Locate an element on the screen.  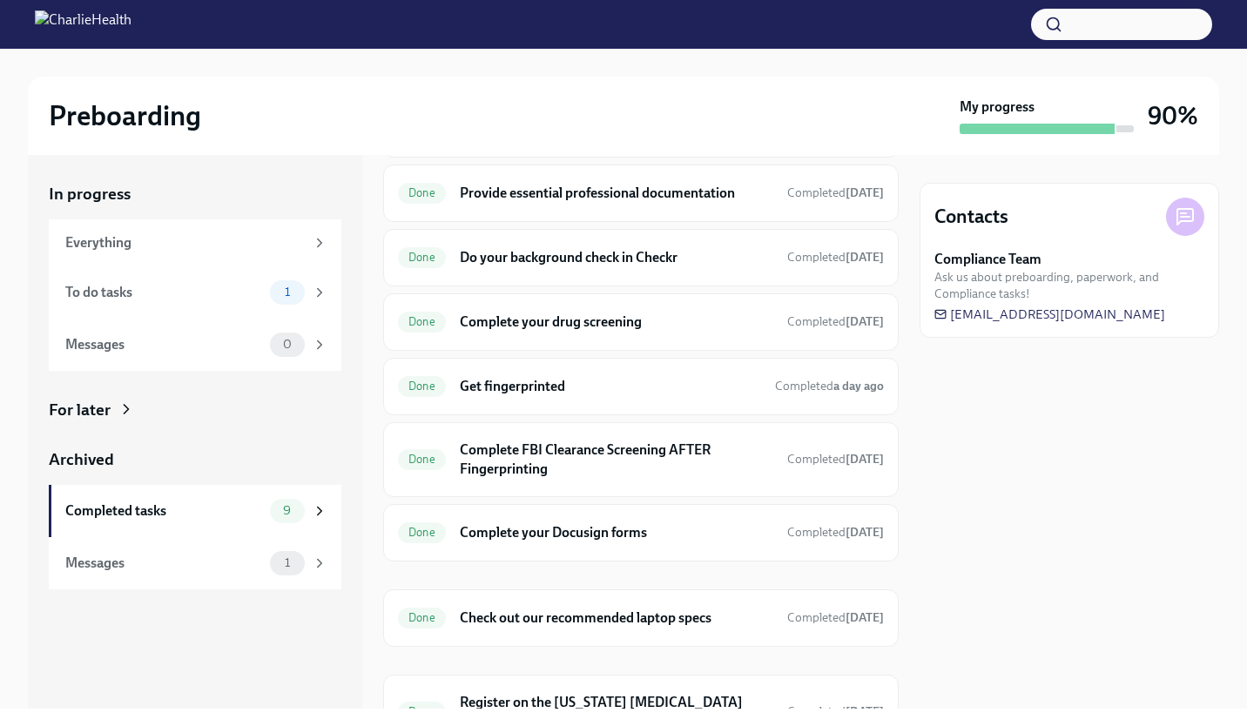
h6: Do your background check in Checkr is located at coordinates (617, 258).